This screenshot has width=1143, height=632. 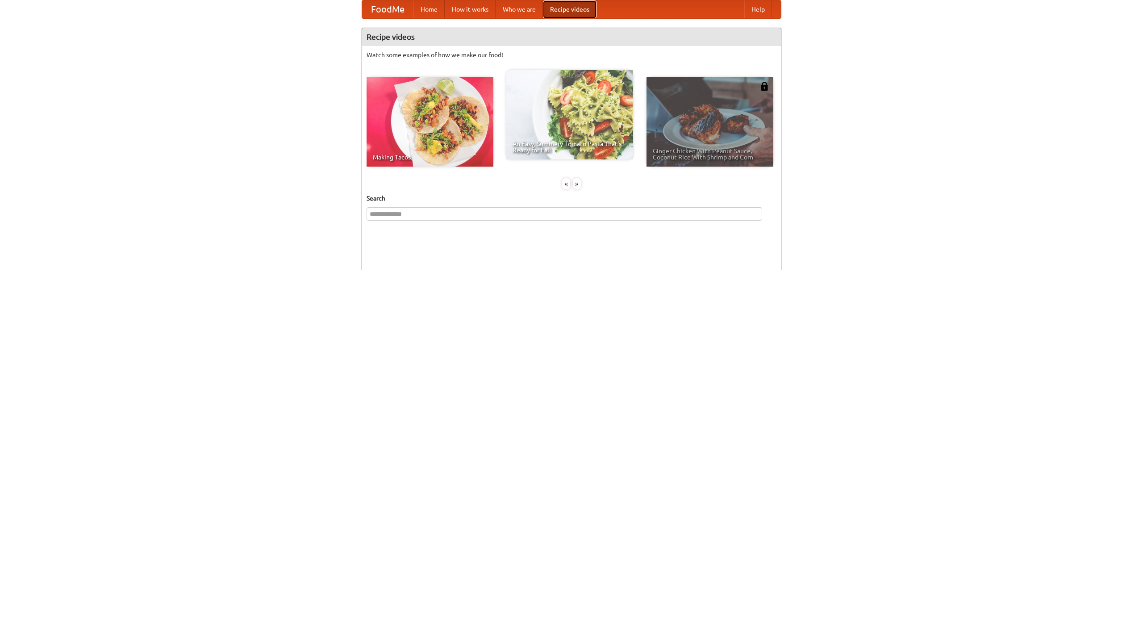 What do you see at coordinates (429, 9) in the screenshot?
I see `a: Home` at bounding box center [429, 9].